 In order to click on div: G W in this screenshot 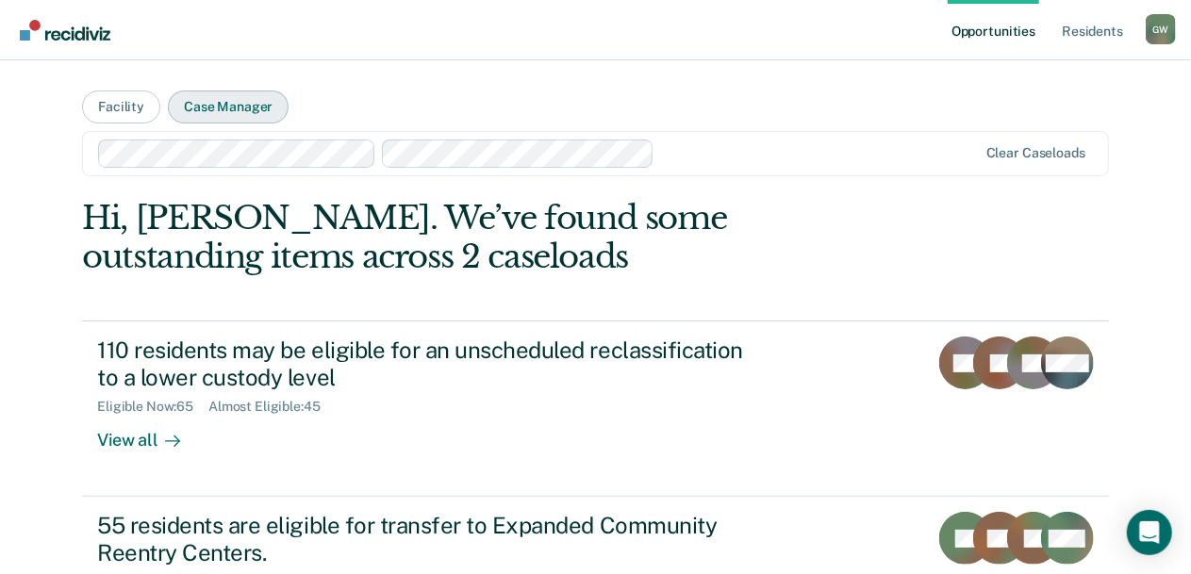, I will do `click(1161, 29)`.